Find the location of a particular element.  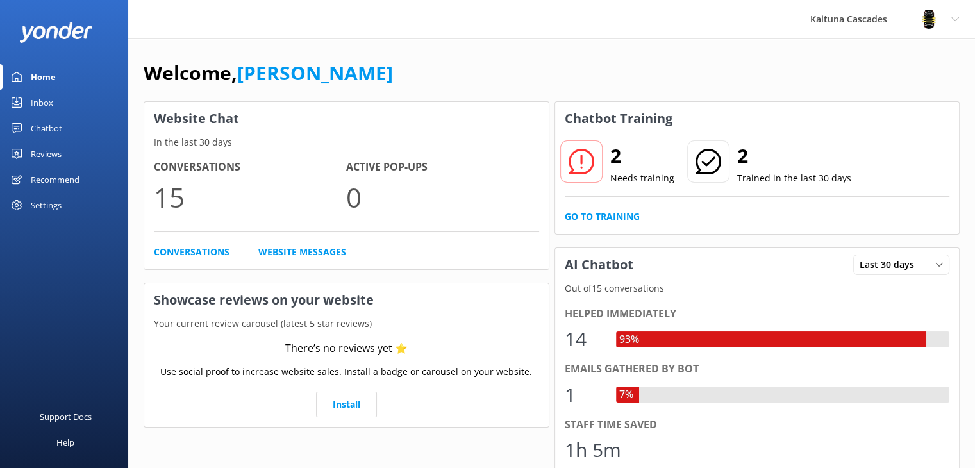

div: Recommend is located at coordinates (55, 179).